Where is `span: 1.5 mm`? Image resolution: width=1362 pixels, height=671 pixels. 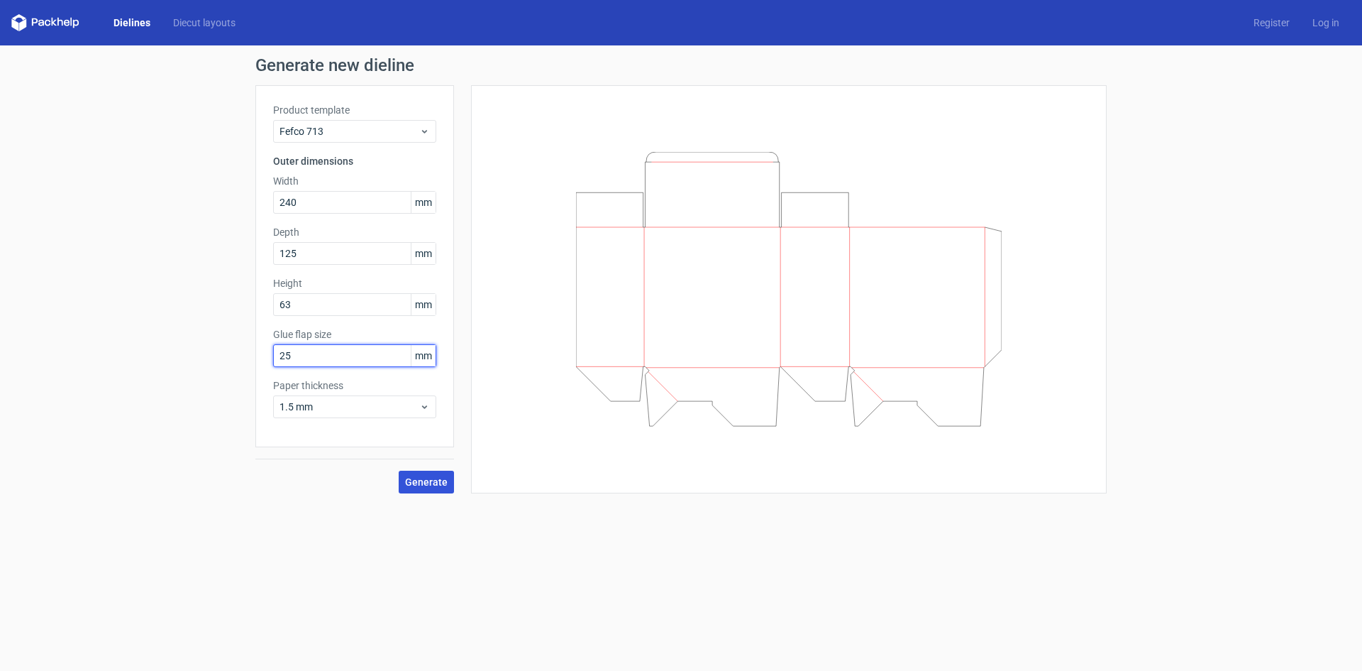
span: 1.5 mm is located at coordinates (349, 407).